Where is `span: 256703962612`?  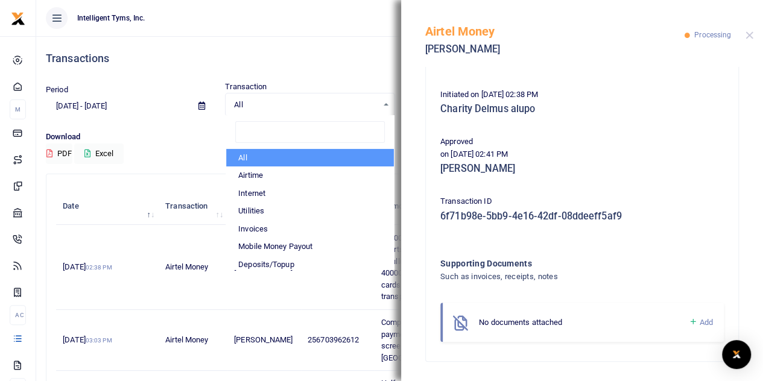
span: 256703962612 is located at coordinates (333, 339).